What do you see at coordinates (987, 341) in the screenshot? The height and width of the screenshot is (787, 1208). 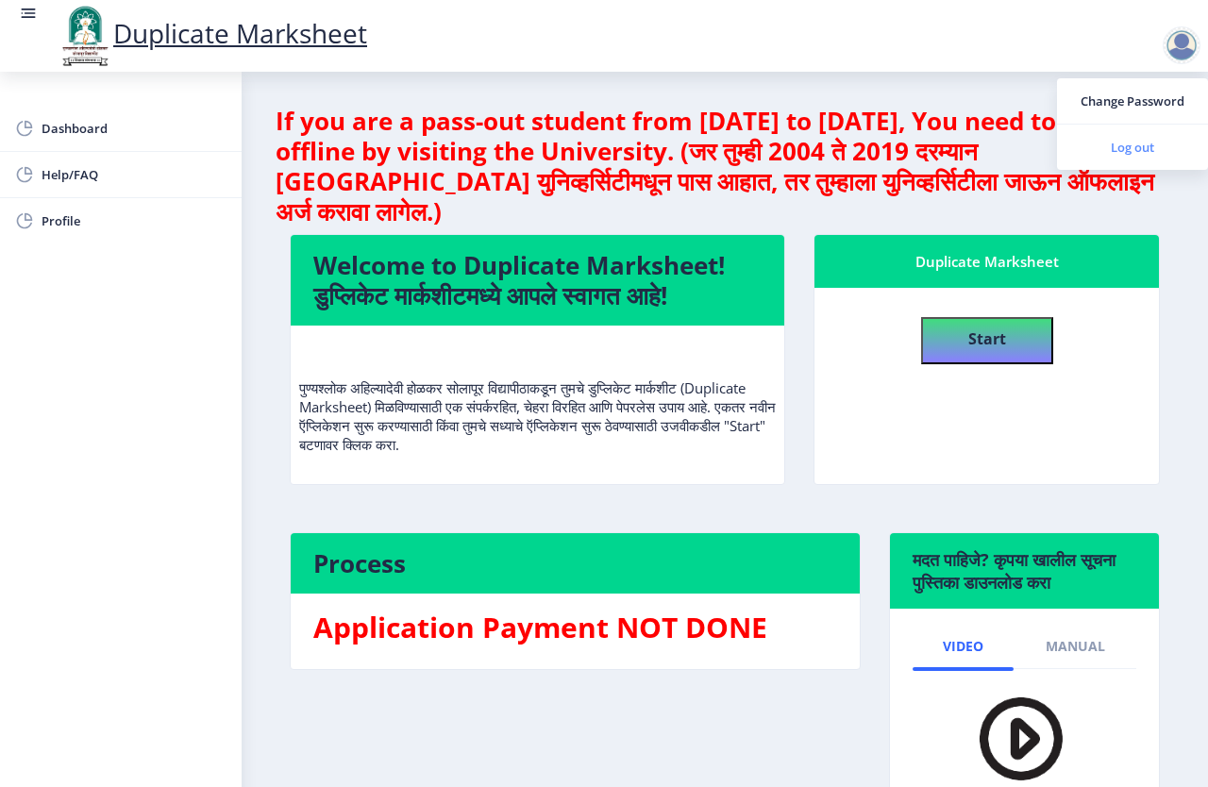 I see `button: Start` at bounding box center [987, 341].